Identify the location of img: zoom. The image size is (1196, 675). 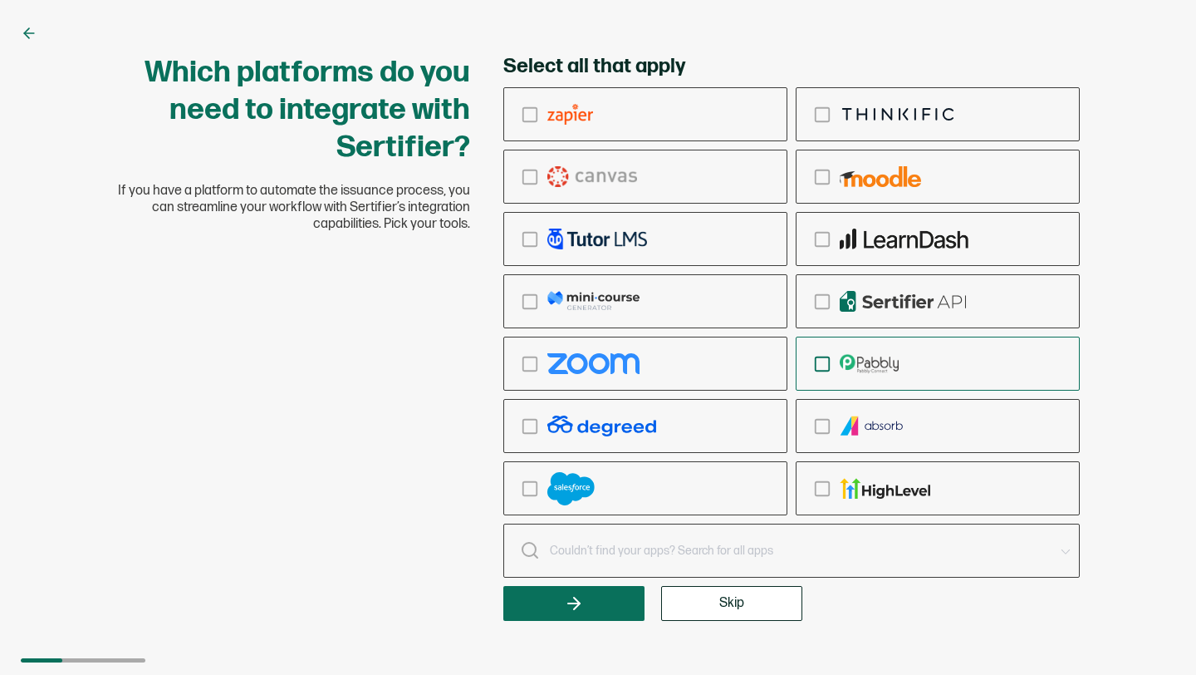
(593, 363).